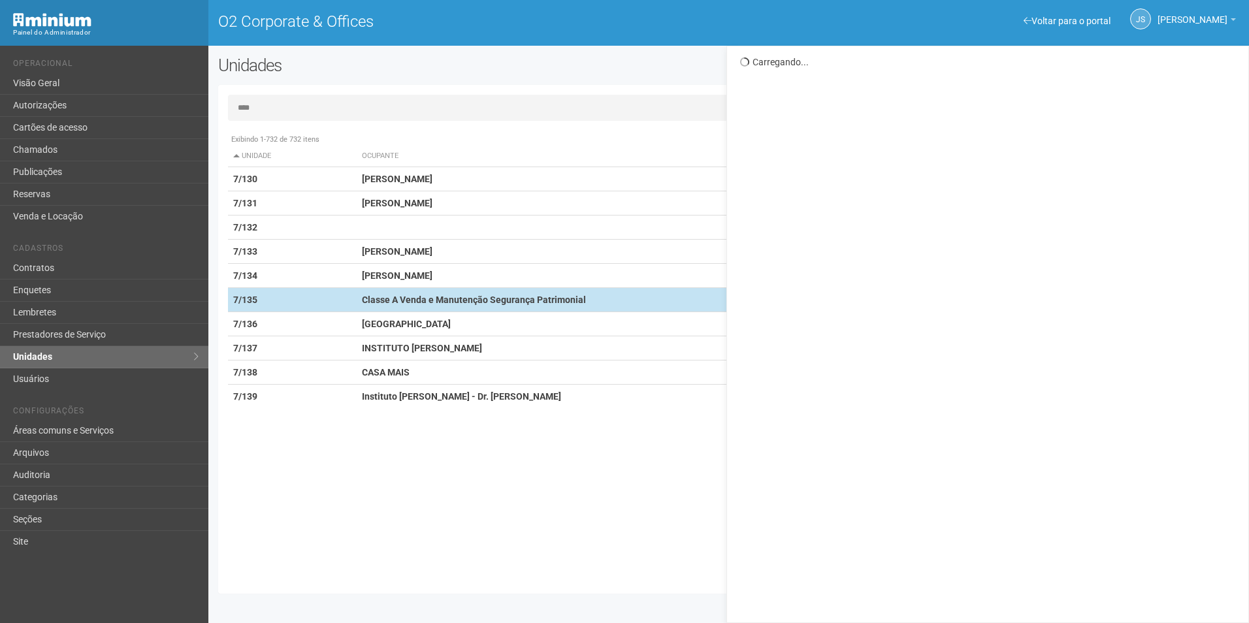 The width and height of the screenshot is (1249, 623). I want to click on strong: 7/138, so click(245, 372).